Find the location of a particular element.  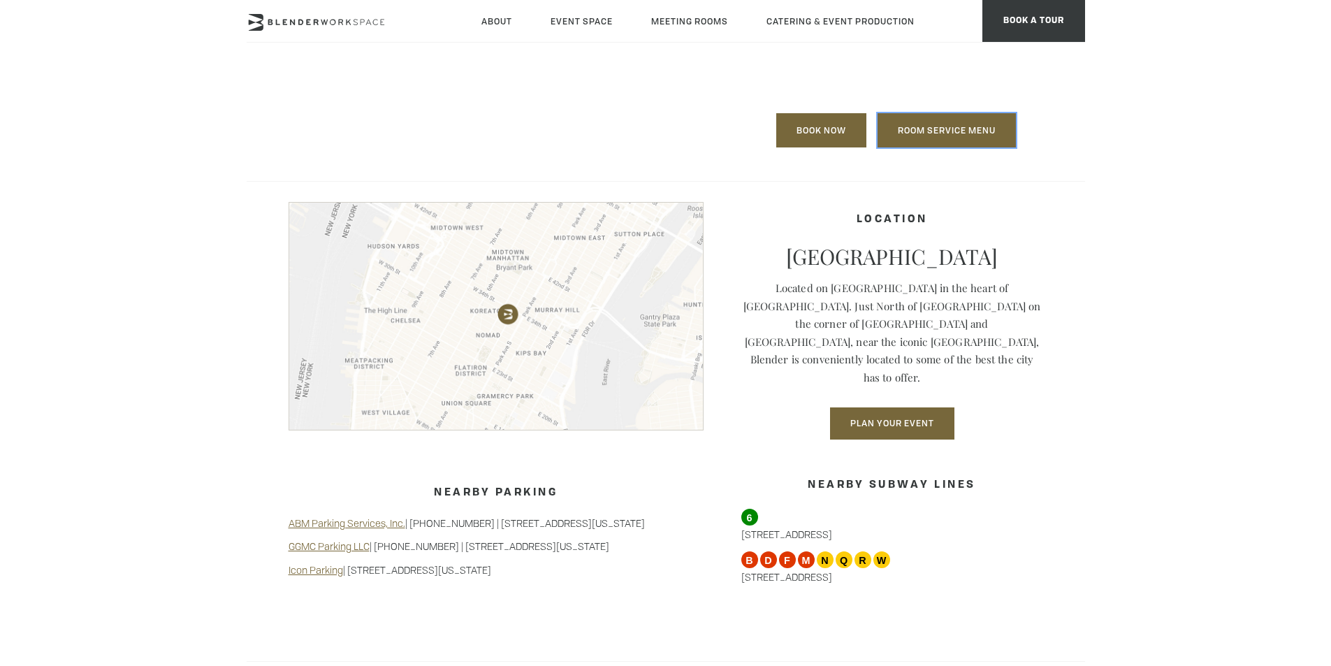

span: Q is located at coordinates (844, 560).